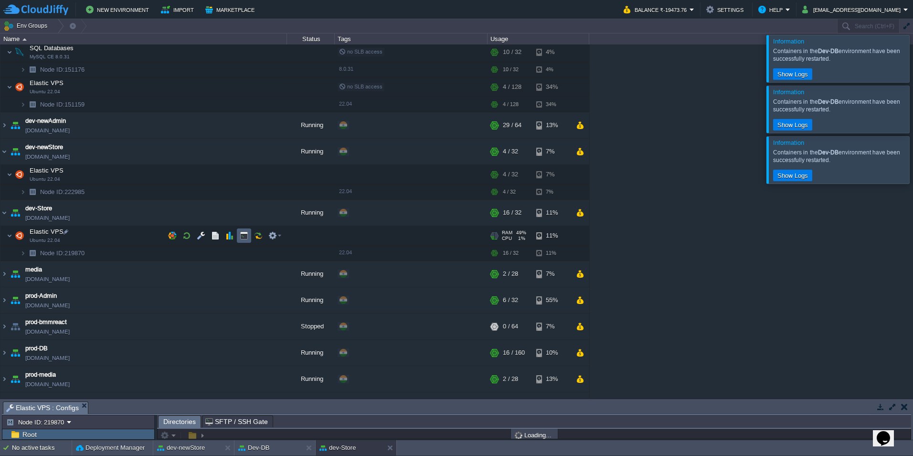 The image size is (913, 456). What do you see at coordinates (361, 86) in the screenshot?
I see `span: no SLB access` at bounding box center [361, 86].